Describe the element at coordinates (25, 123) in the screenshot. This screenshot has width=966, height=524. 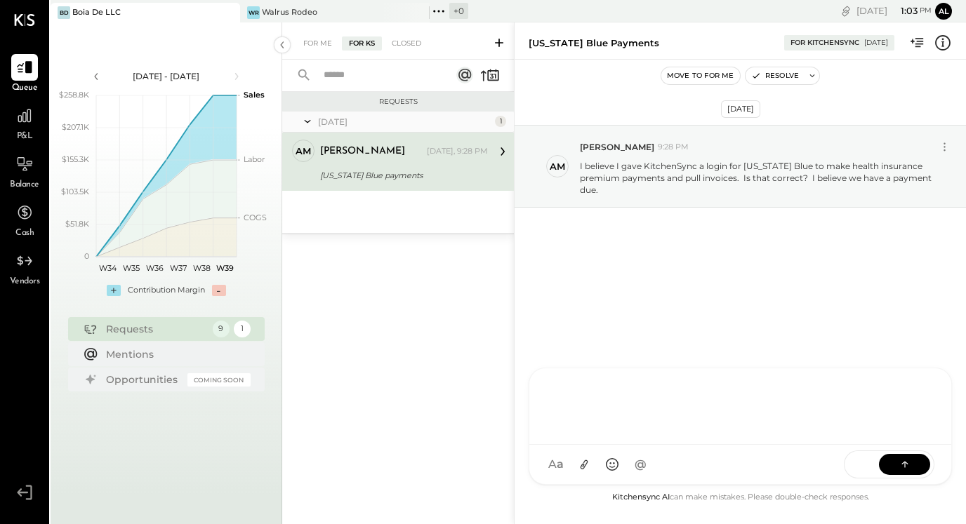
I see `a: P&L` at that location.